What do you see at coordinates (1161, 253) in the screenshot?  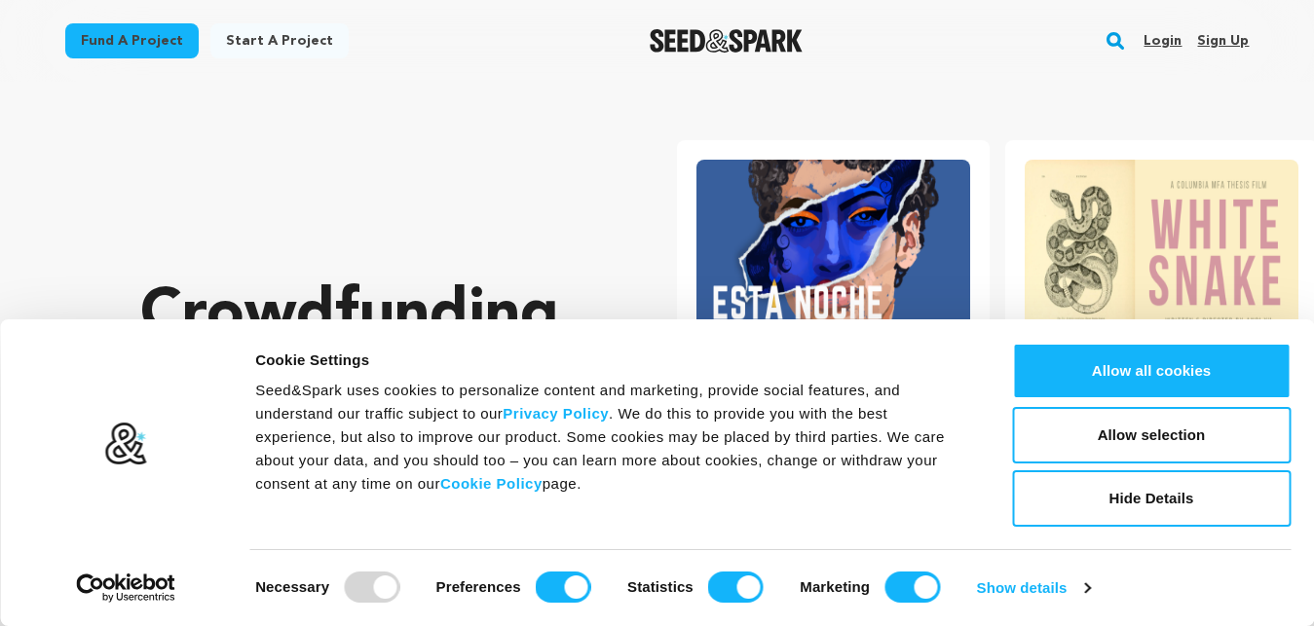 I see `img: White Snake image` at bounding box center [1161, 253].